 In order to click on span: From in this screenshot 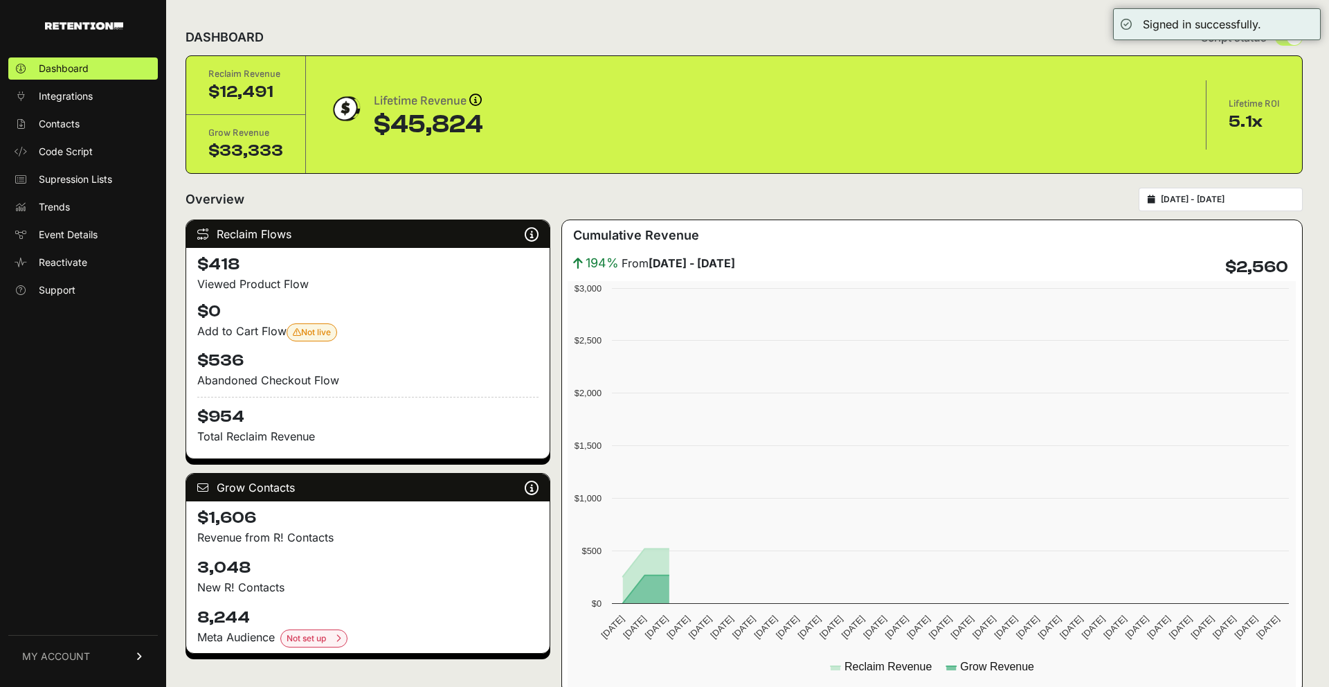, I will do `click(678, 263)`.